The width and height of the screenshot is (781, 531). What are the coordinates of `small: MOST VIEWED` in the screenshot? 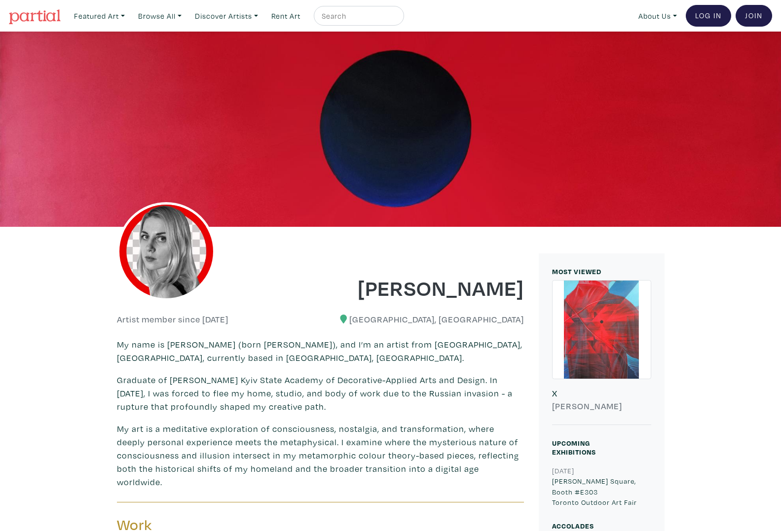 It's located at (577, 271).